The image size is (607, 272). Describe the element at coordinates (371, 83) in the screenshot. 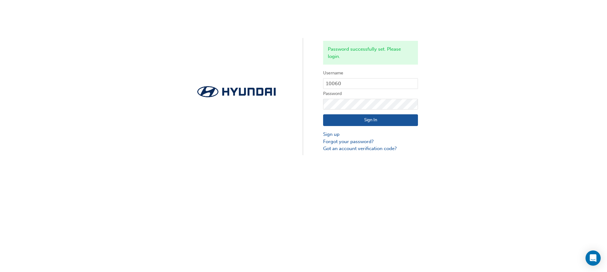

I see `input: Username` at that location.